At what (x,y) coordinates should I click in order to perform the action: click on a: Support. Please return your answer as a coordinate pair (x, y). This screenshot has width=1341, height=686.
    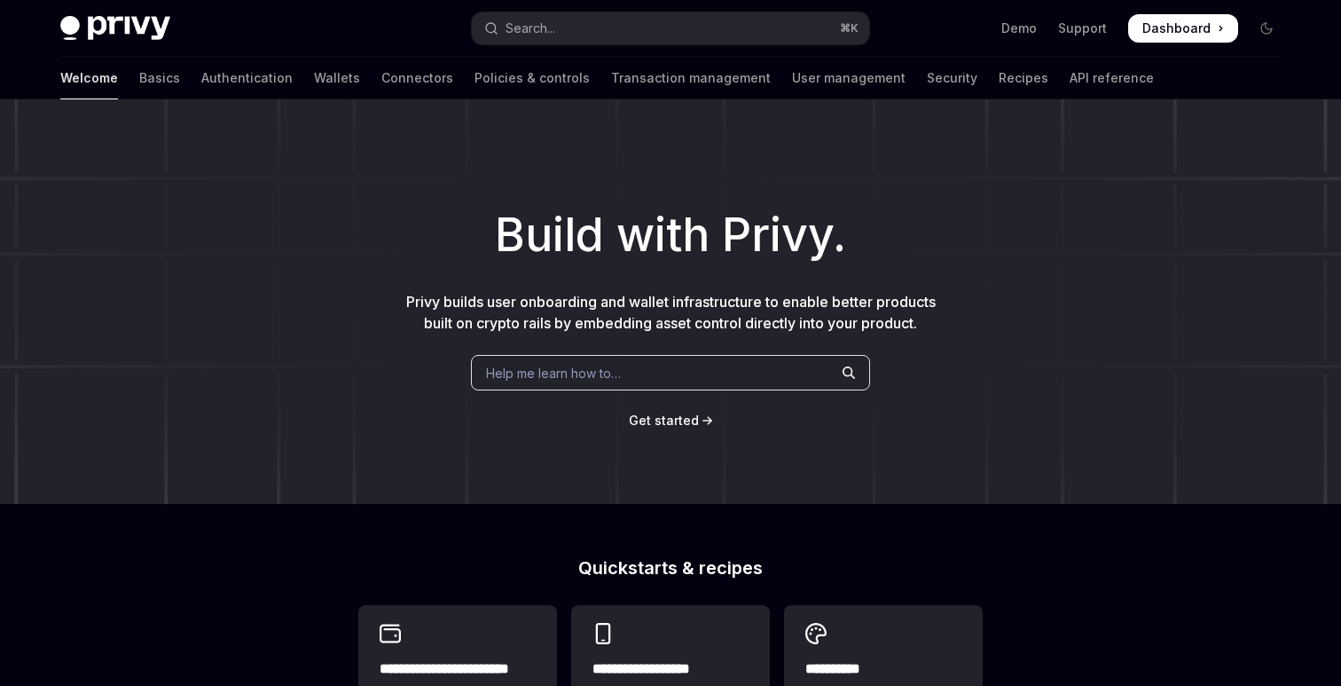
    Looking at the image, I should click on (1082, 28).